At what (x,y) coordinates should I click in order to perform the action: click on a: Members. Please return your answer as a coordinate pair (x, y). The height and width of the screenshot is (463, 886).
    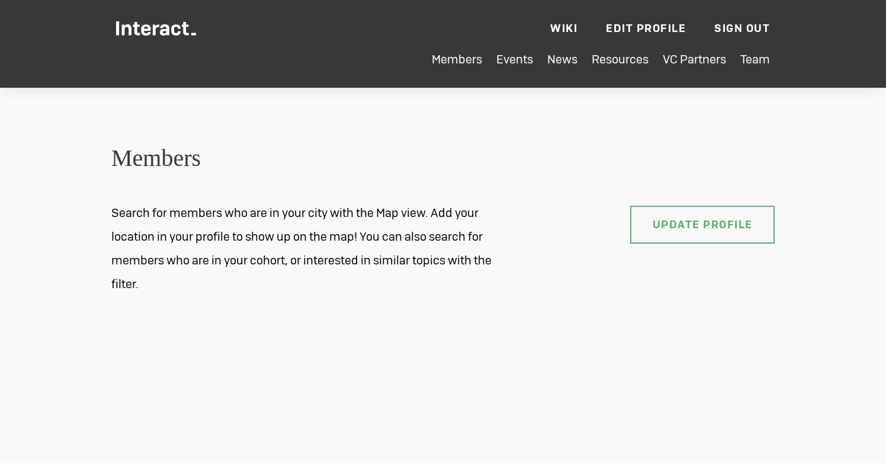
    Looking at the image, I should click on (457, 59).